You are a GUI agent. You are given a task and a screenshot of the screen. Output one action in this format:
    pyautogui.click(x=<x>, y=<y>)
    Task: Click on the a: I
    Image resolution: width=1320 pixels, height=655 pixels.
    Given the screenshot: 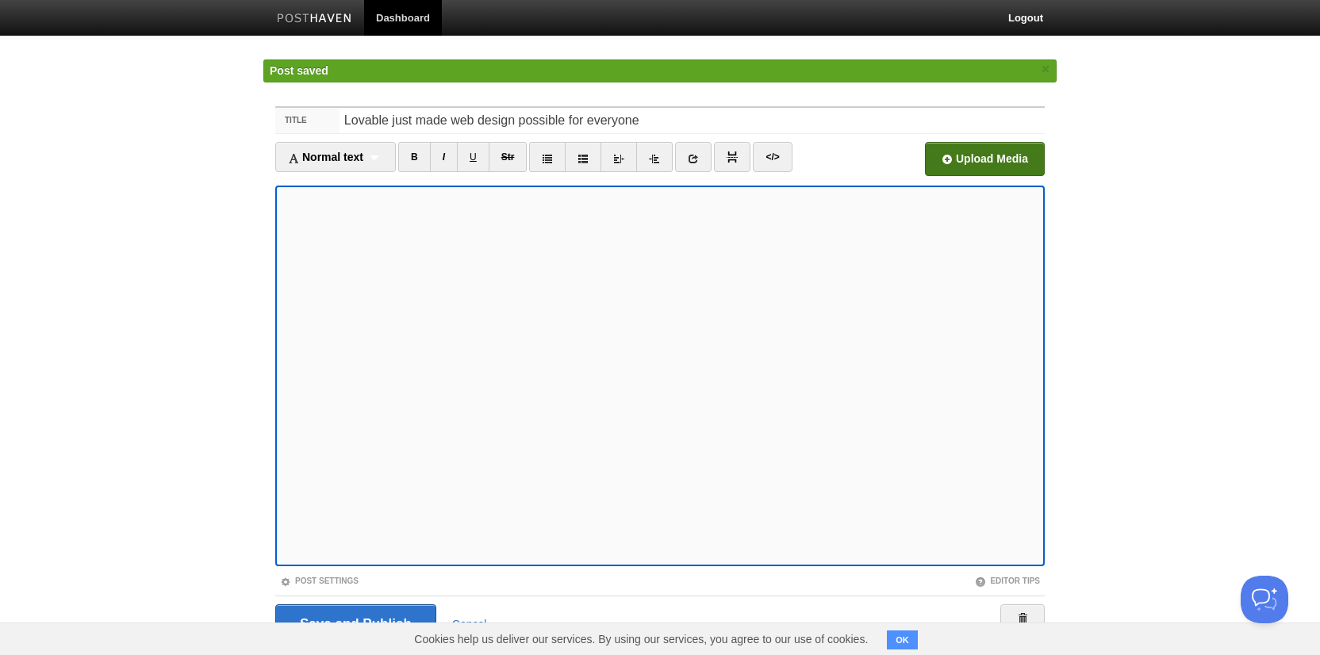 What is the action you would take?
    pyautogui.click(x=443, y=157)
    